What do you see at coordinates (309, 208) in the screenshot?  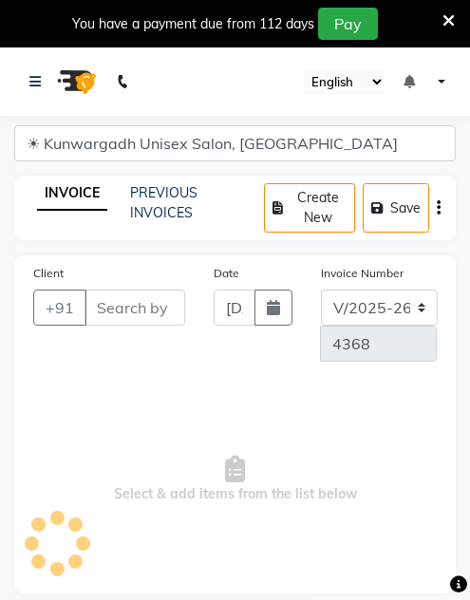 I see `button: Create New` at bounding box center [309, 208].